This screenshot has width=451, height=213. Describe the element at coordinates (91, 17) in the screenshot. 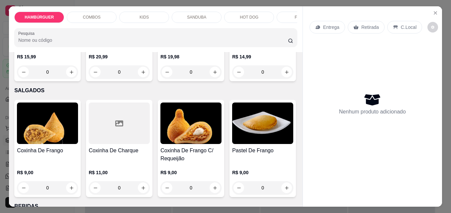

I see `p: COMBOS` at that location.